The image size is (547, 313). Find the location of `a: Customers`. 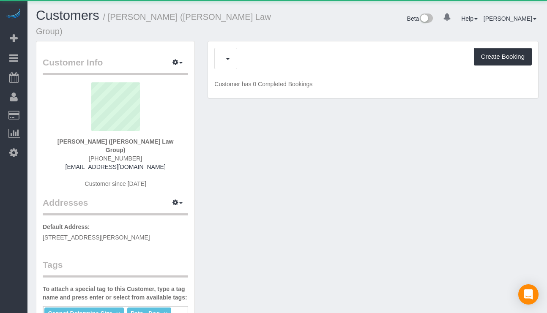

a: Customers is located at coordinates (68, 15).